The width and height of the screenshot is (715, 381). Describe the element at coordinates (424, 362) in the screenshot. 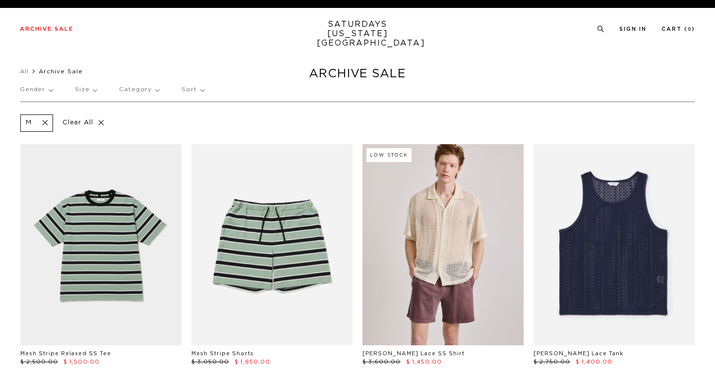

I see `span: $ 1,450.00` at that location.